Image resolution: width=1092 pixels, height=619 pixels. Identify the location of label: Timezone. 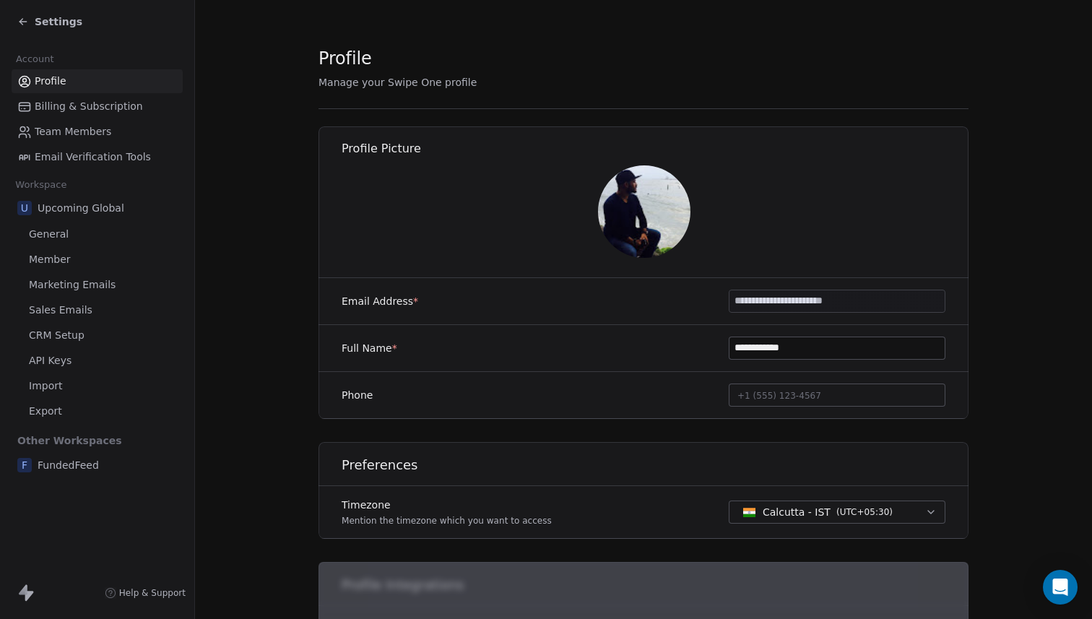
(446, 505).